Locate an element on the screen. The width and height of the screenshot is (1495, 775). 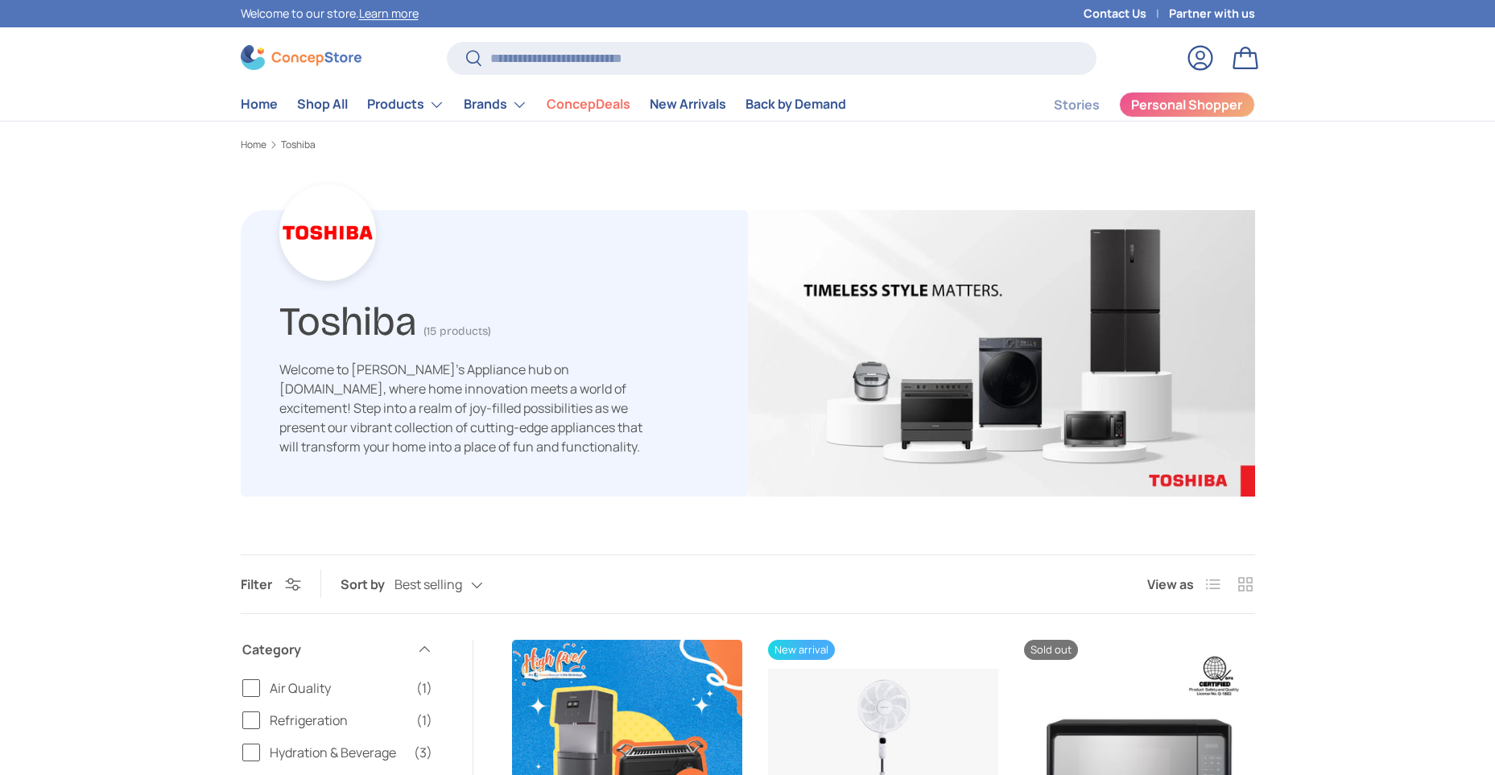
summary: Brands is located at coordinates (495, 105).